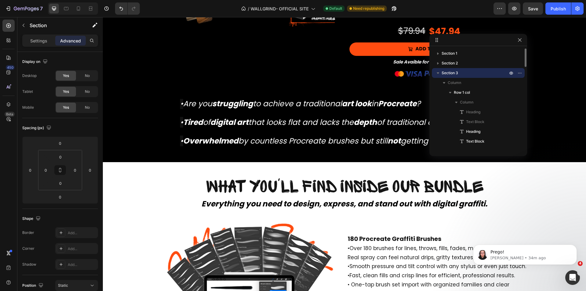 The width and height of the screenshot is (586, 291). Describe the element at coordinates (450, 73) in the screenshot. I see `span: Section 3` at that location.